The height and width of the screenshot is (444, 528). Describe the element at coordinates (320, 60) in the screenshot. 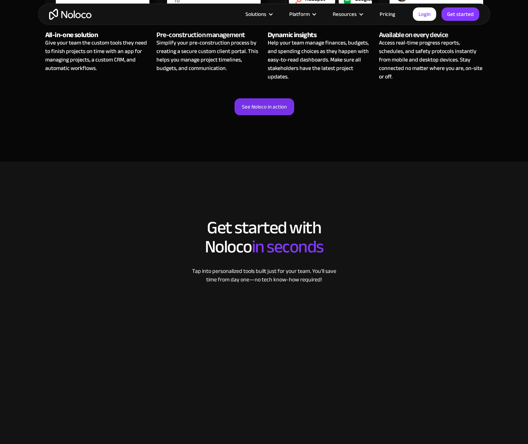

I see `div: Help your team manage finances, budgets, and spending choices as they happen with easy-to-read da...` at that location.